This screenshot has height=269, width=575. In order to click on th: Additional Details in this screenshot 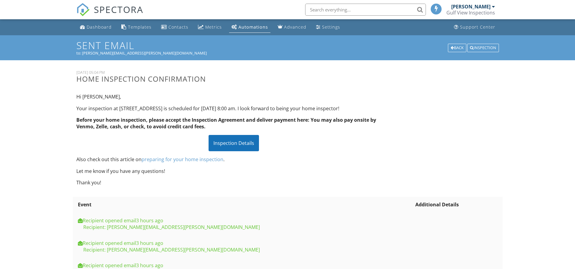, I will do `click(456, 205)`.